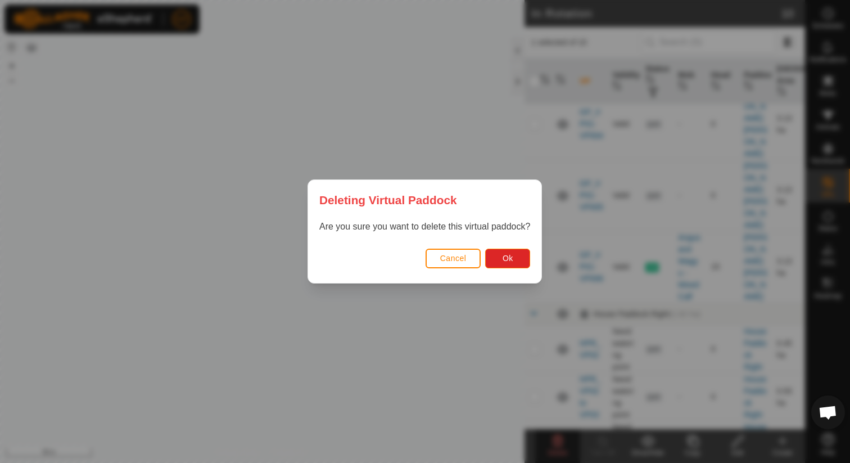  I want to click on a: Open chat, so click(828, 412).